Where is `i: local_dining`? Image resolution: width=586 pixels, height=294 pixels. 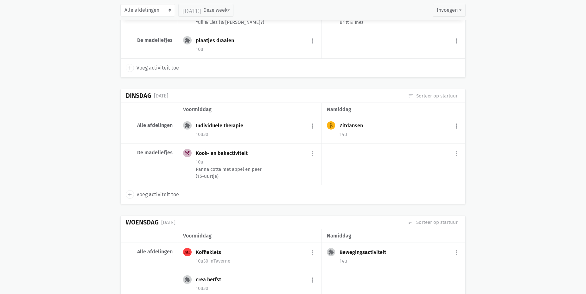 i: local_dining is located at coordinates (187, 153).